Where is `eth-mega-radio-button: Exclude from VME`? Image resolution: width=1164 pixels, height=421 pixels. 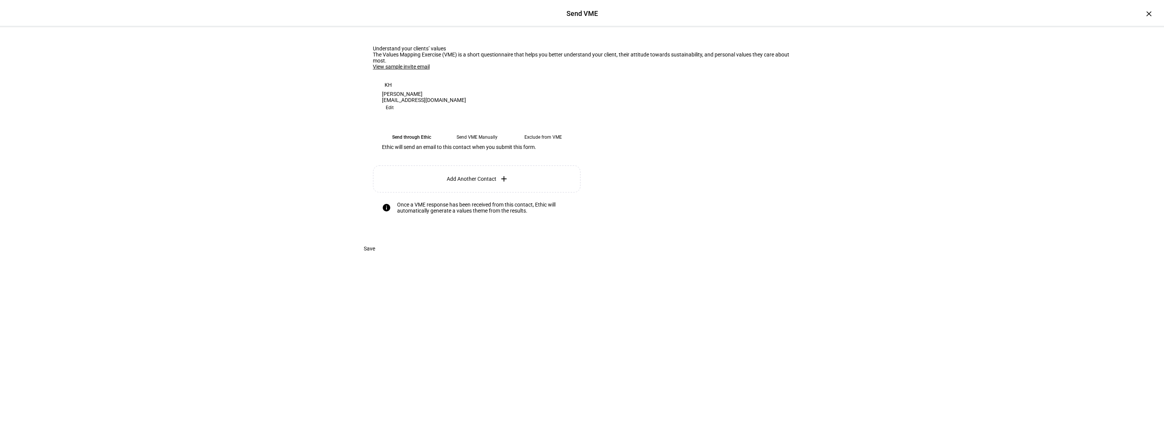
eth-mega-radio-button: Exclude from VME is located at coordinates (543, 137).